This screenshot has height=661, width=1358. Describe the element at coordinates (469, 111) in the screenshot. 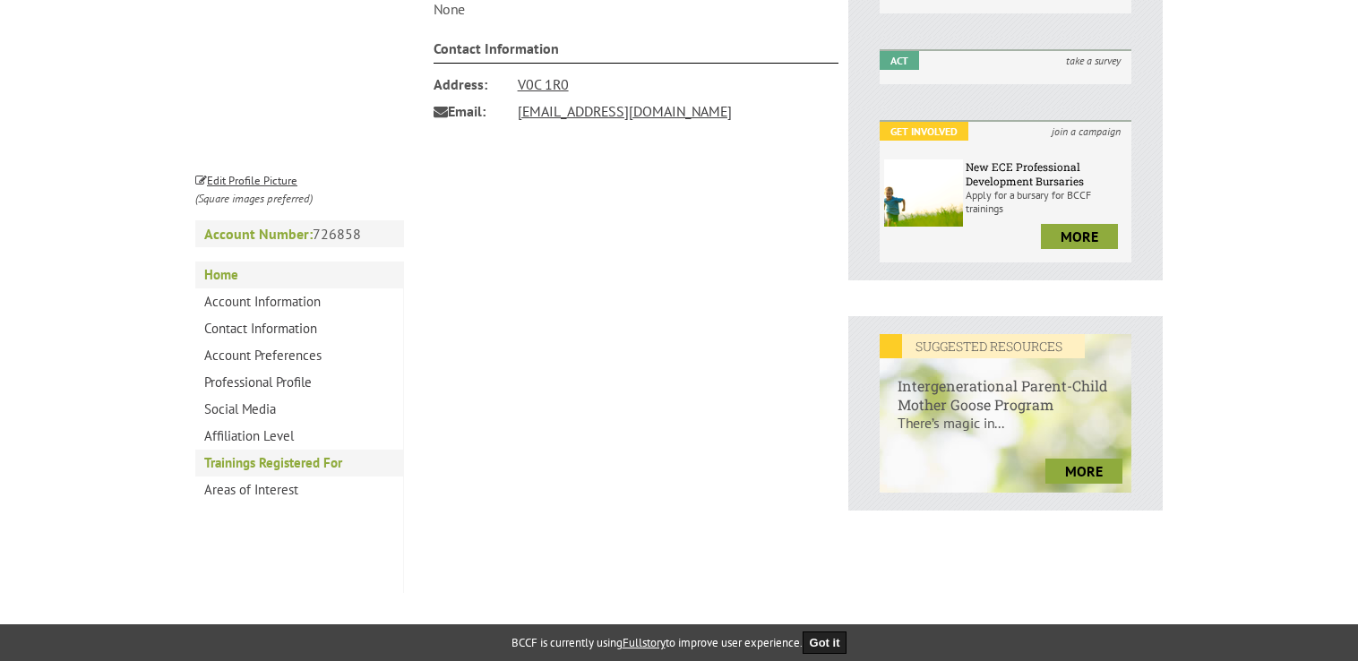

I see `span: Email` at that location.